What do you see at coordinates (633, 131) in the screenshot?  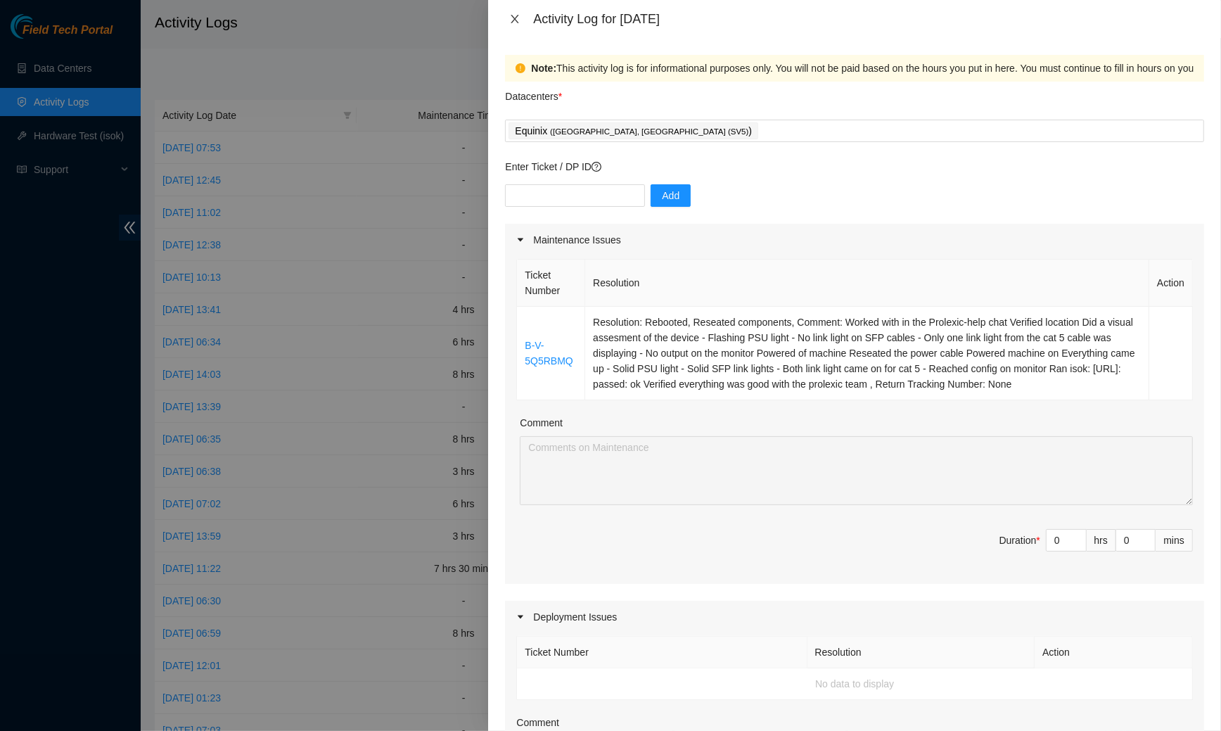 I see `p: Equinix )` at bounding box center [633, 131].